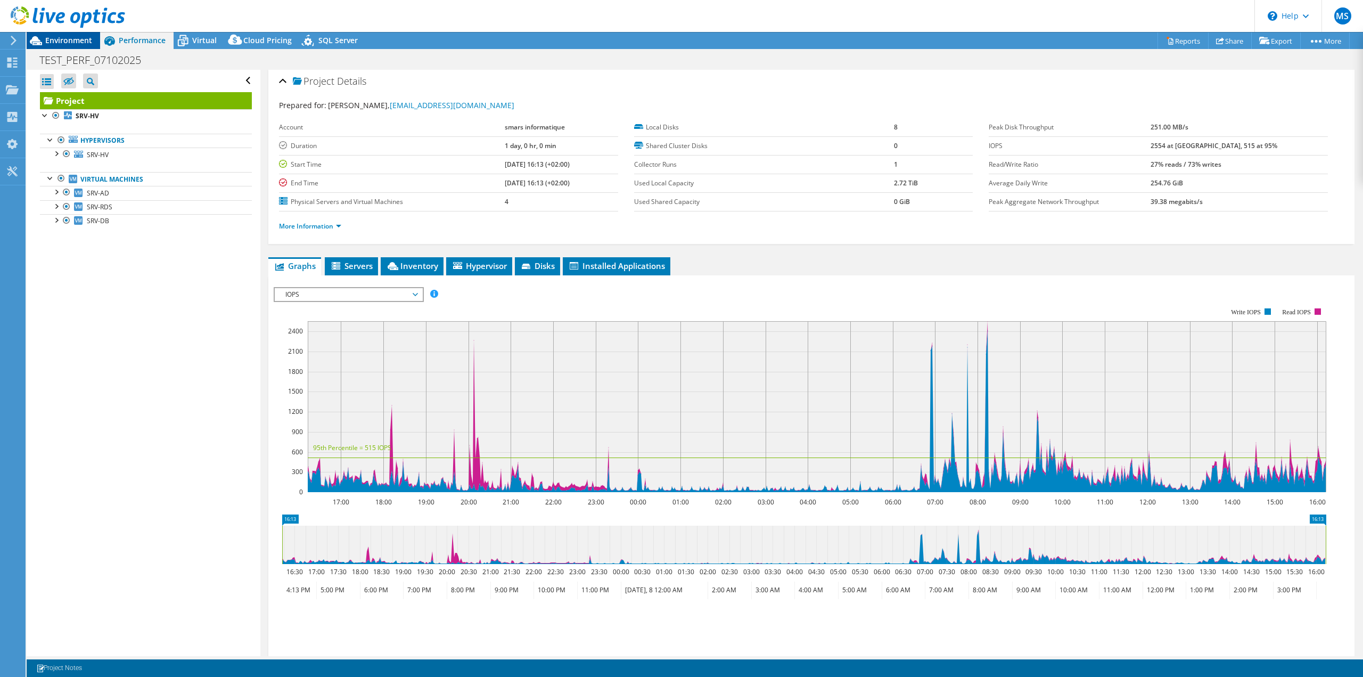 The height and width of the screenshot is (677, 1363). What do you see at coordinates (59, 668) in the screenshot?
I see `a: Project Notes` at bounding box center [59, 668].